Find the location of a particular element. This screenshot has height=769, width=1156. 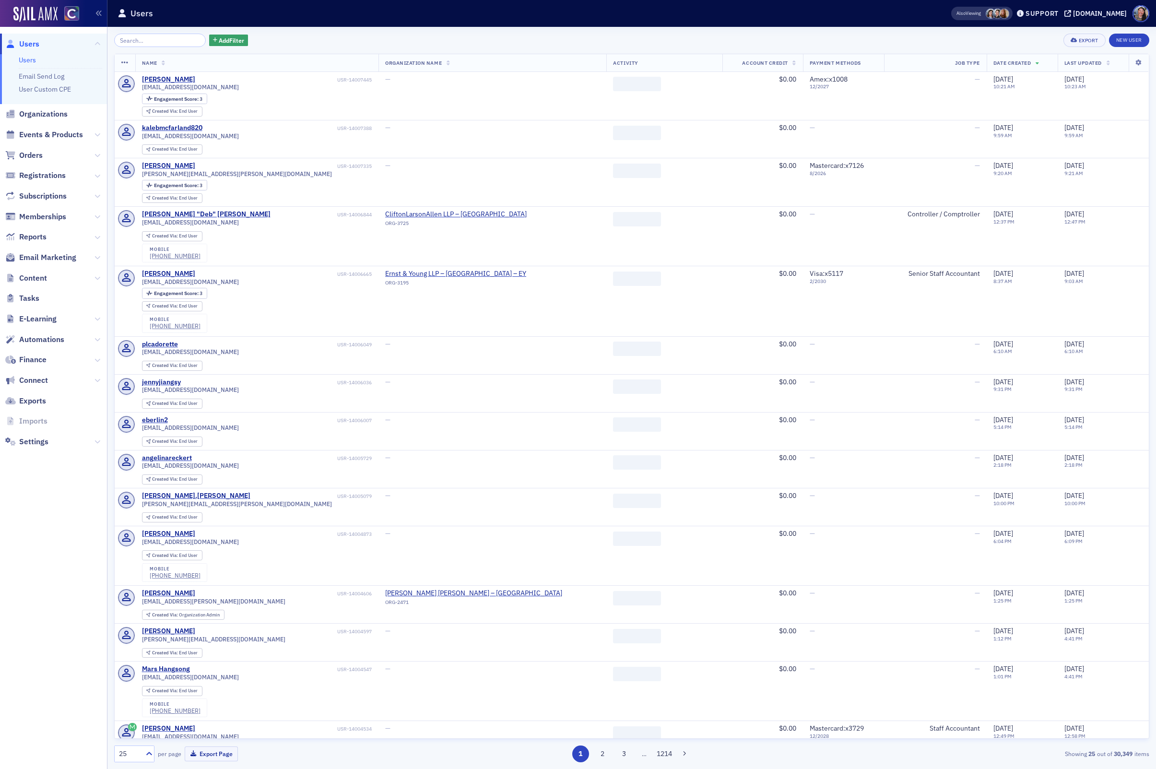

div: ORG-2471 is located at coordinates (473, 604).